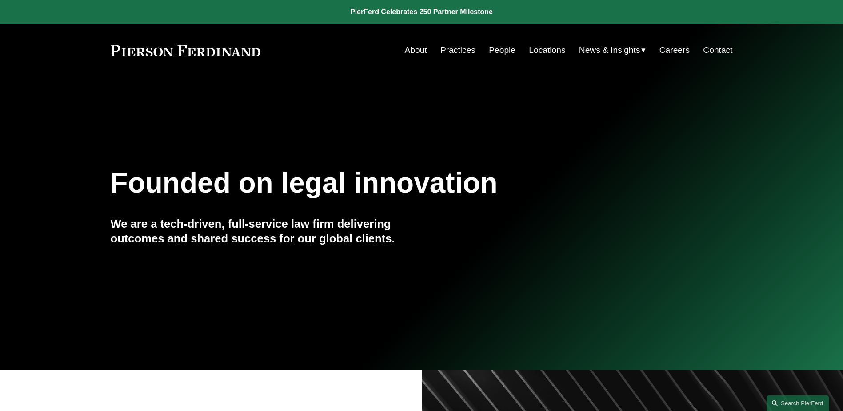  Describe the element at coordinates (798, 403) in the screenshot. I see `a: Search this site` at that location.